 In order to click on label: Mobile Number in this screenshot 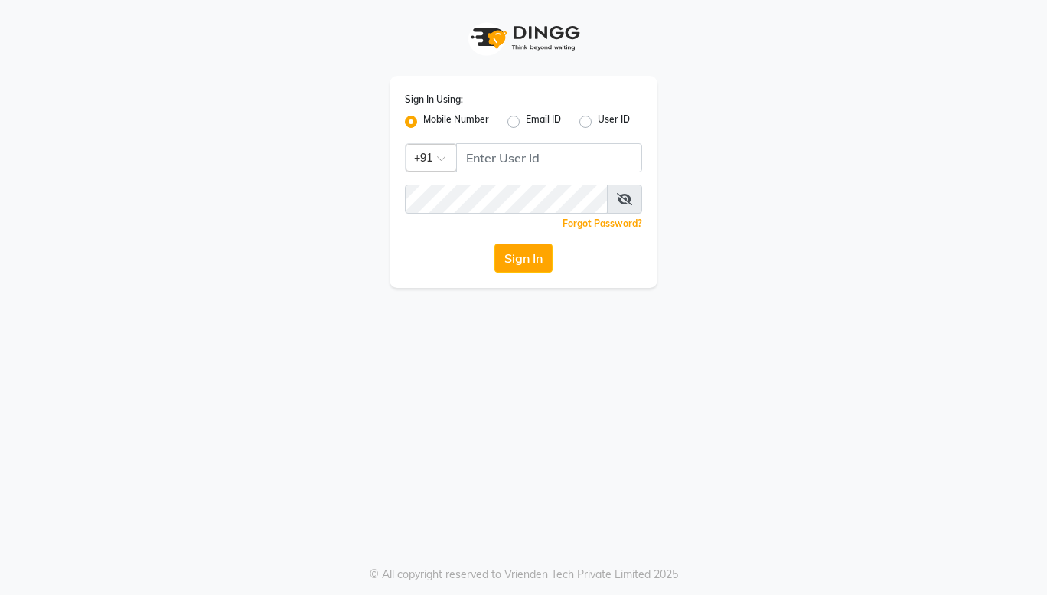, I will do `click(456, 122)`.